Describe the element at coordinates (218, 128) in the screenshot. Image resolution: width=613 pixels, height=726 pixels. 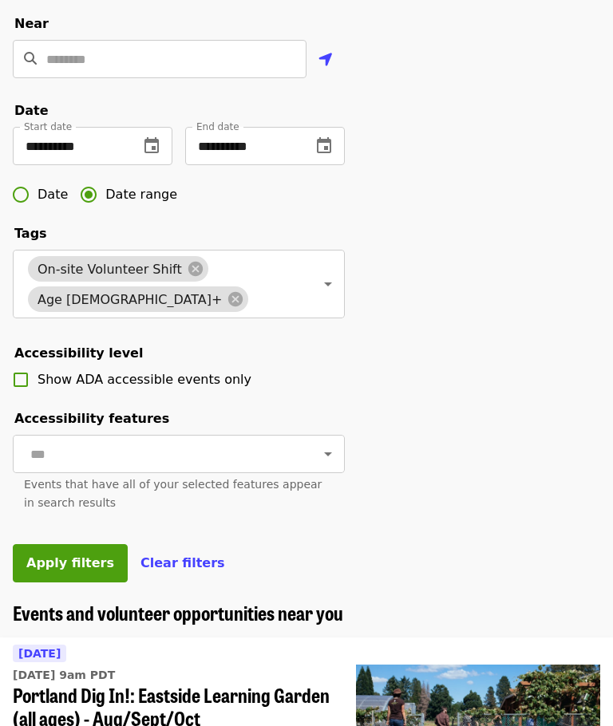
I see `span: End date` at that location.